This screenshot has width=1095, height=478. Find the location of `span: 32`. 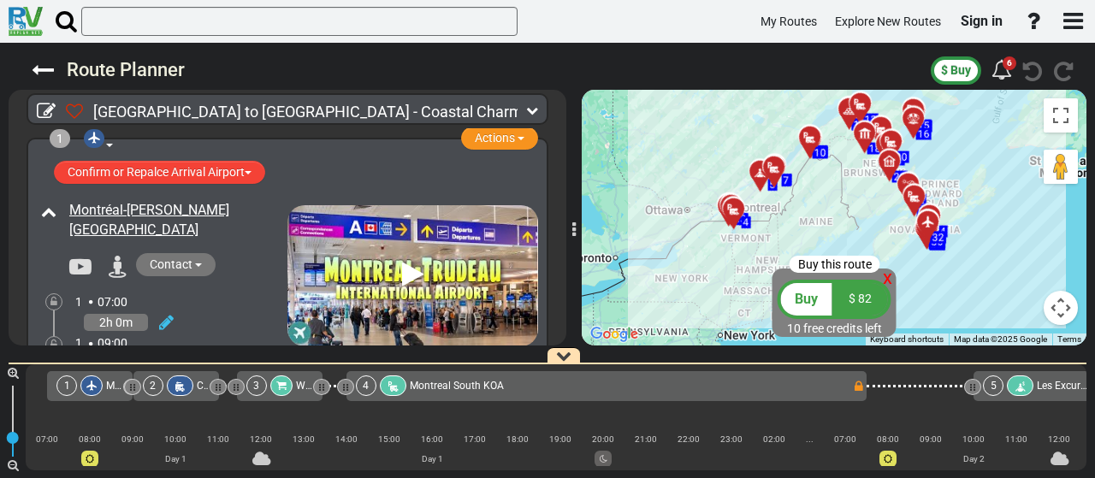

span: 32 is located at coordinates (939, 237).